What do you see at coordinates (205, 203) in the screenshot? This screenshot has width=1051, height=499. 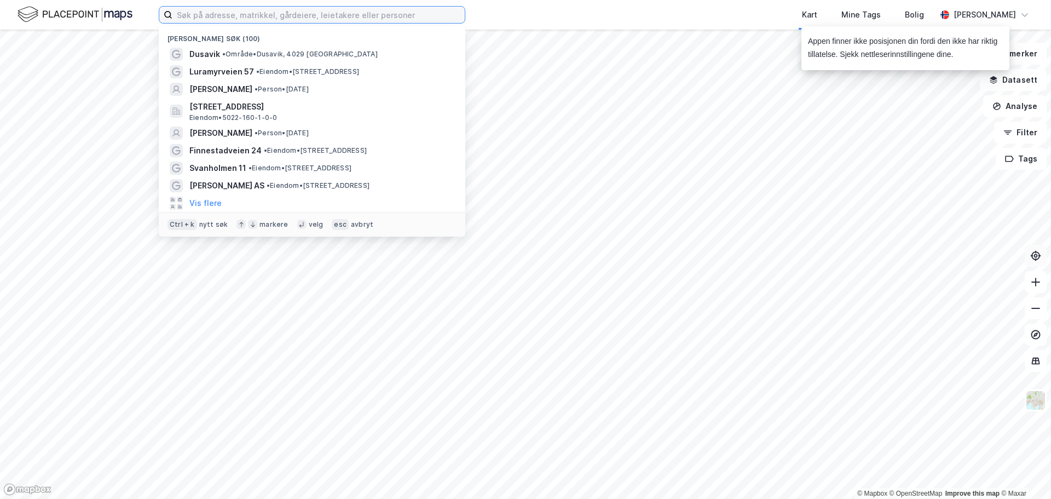 I see `button: Vis flere` at bounding box center [205, 203].